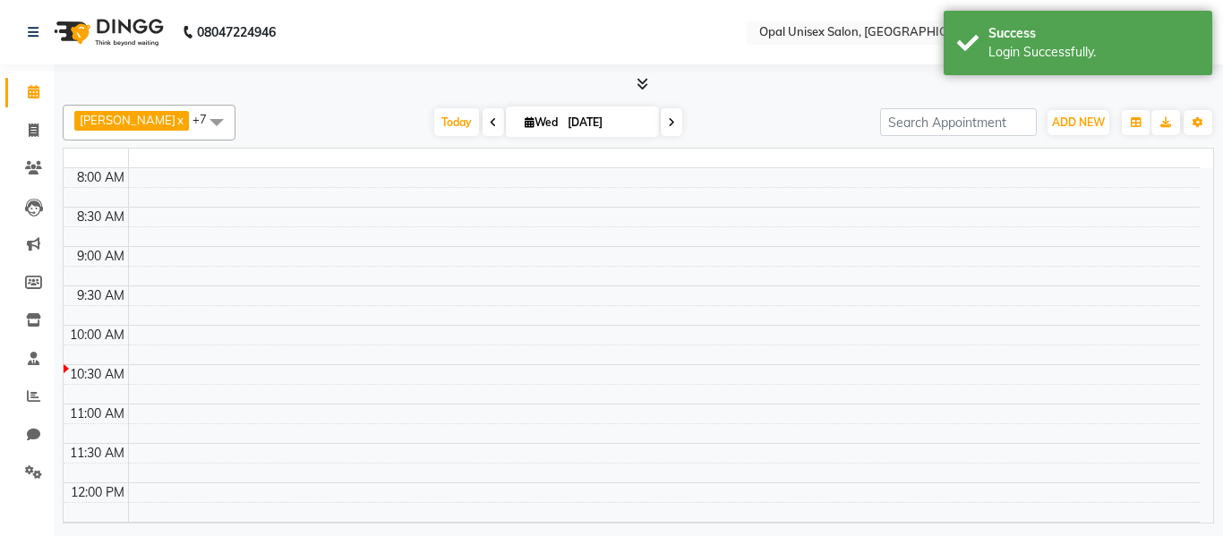 This screenshot has height=536, width=1223. Describe the element at coordinates (98, 492) in the screenshot. I see `div: 12:00 PM` at that location.